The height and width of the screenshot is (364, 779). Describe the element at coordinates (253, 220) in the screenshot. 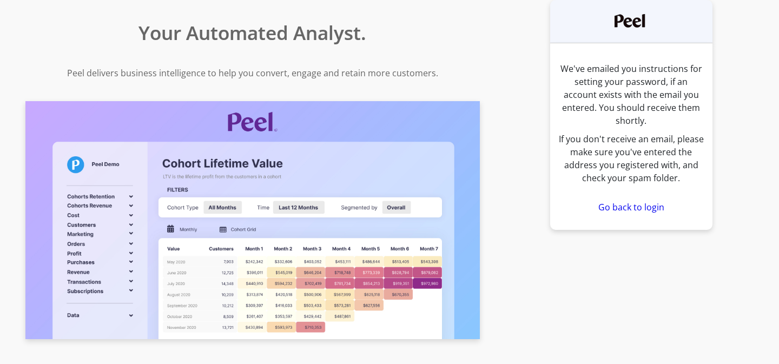

I see `img: Screenshot of Peel` at that location.